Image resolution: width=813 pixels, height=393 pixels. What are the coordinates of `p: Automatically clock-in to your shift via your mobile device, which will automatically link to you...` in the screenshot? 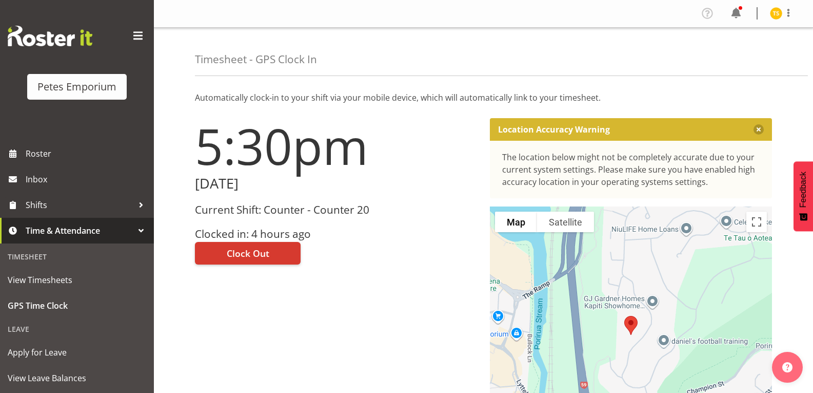 It's located at (483, 98).